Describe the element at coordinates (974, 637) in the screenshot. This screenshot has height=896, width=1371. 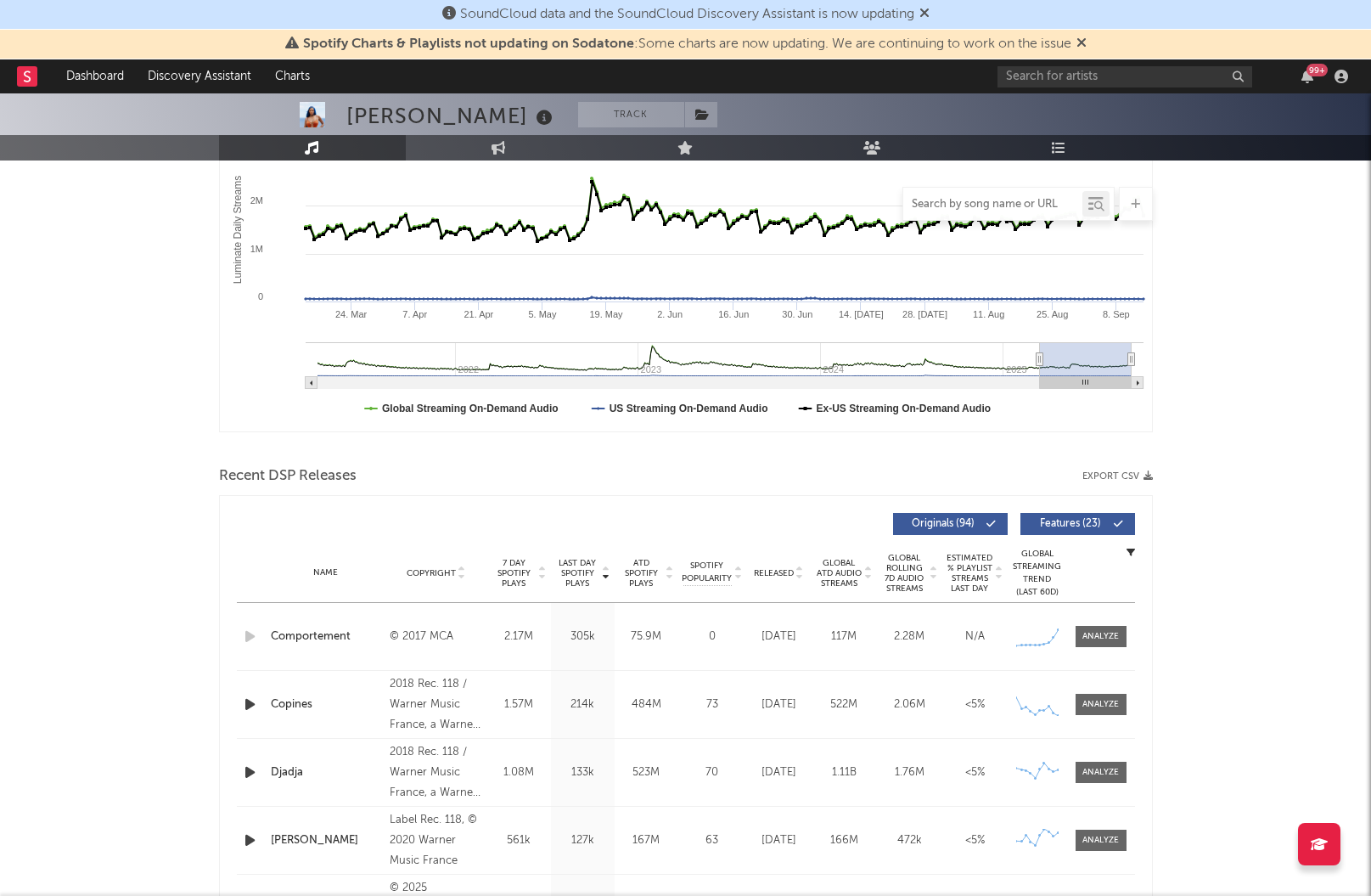
I see `div: N/A` at that location.